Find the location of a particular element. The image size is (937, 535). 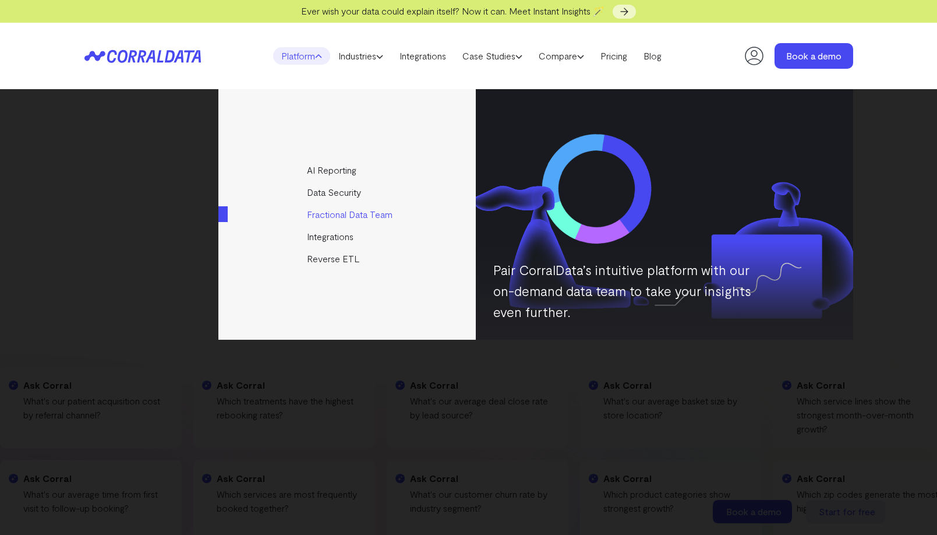

a: Fractional Data Team is located at coordinates (348, 214).